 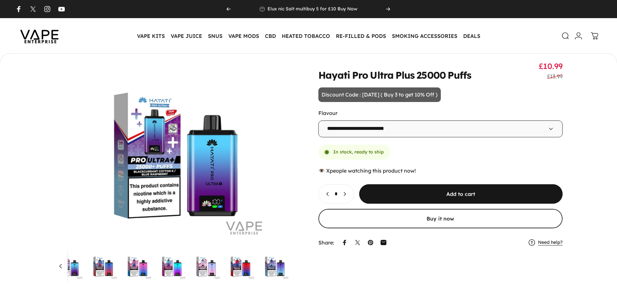 What do you see at coordinates (326, 194) in the screenshot?
I see `button: Decrease quantity for Hayati Pro Ultra Plus 25000 Puffs` at bounding box center [326, 194].